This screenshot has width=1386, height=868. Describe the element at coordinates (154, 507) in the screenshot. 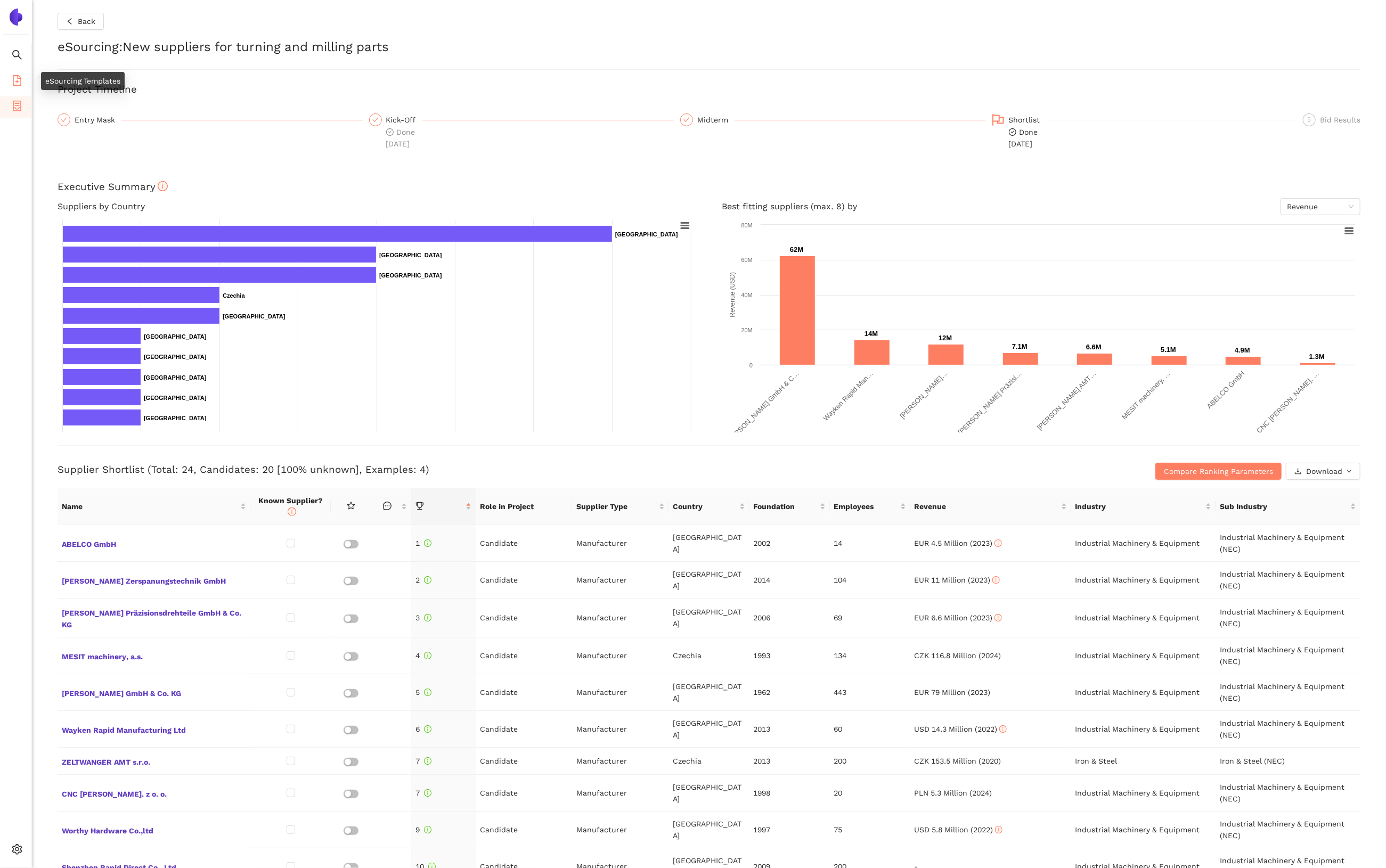

I see `th: this column's title is Name,this column is sortable` at that location.